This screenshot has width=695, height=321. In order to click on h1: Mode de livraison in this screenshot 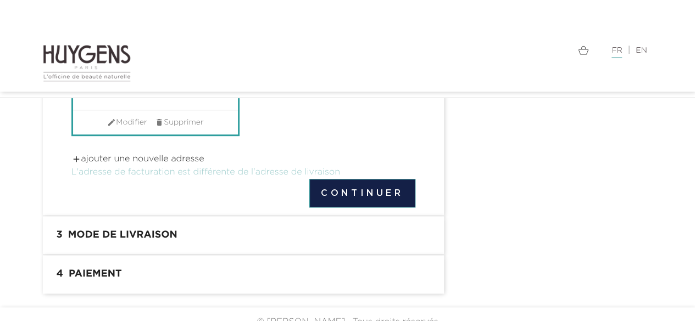, I will do `click(243, 236)`.